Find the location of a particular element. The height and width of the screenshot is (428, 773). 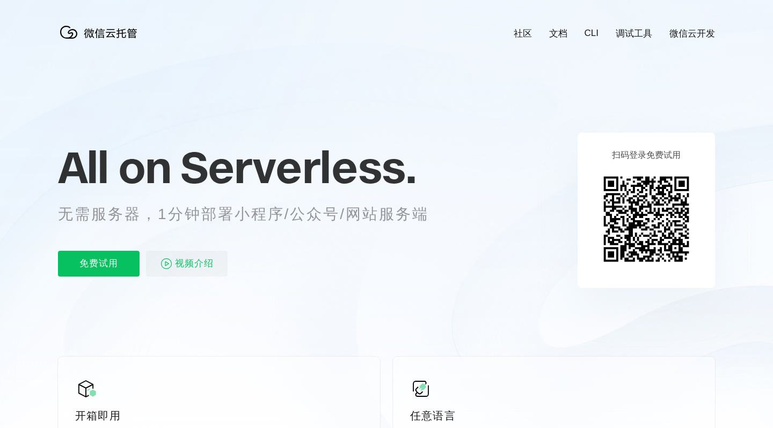

img: video_play.svg is located at coordinates (167, 264).